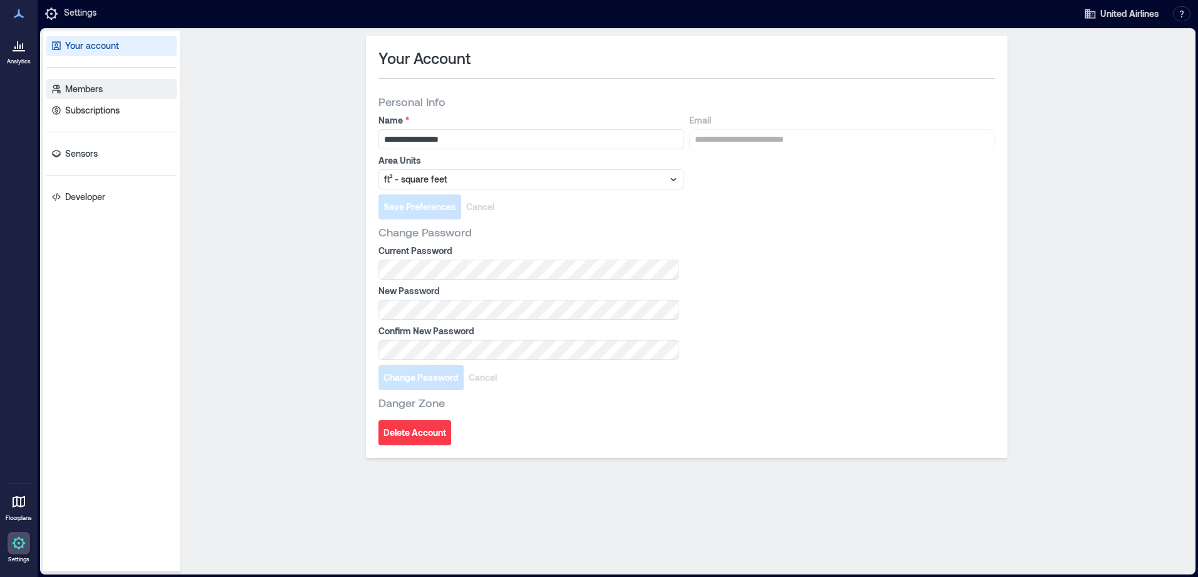 The image size is (1198, 577). Describe the element at coordinates (420, 207) in the screenshot. I see `span: Save Preferences` at that location.